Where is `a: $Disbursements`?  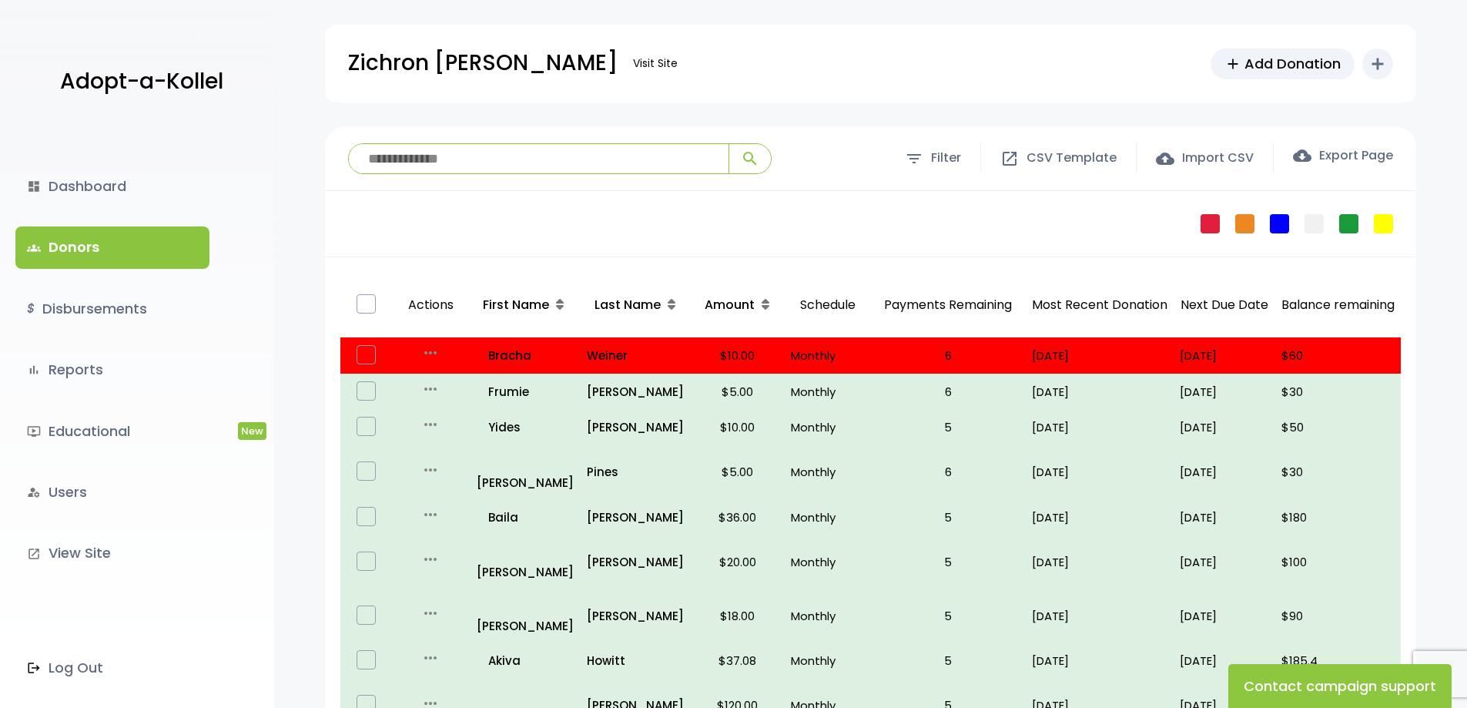 a: $Disbursements is located at coordinates (112, 309).